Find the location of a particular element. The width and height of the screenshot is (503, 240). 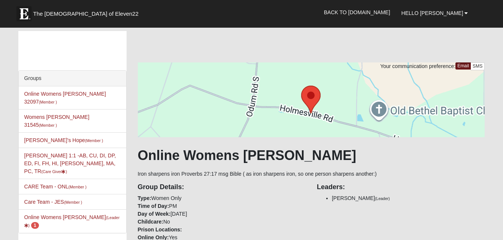

a: SMS is located at coordinates (478, 66).